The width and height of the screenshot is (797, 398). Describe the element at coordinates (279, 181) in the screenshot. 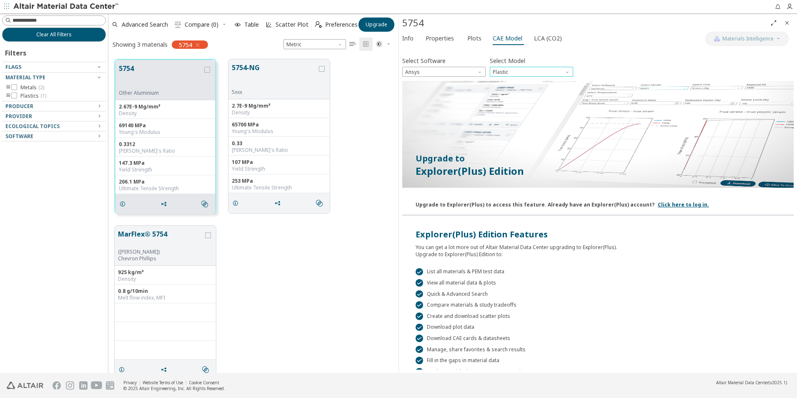

I see `div: 253 MPa` at that location.